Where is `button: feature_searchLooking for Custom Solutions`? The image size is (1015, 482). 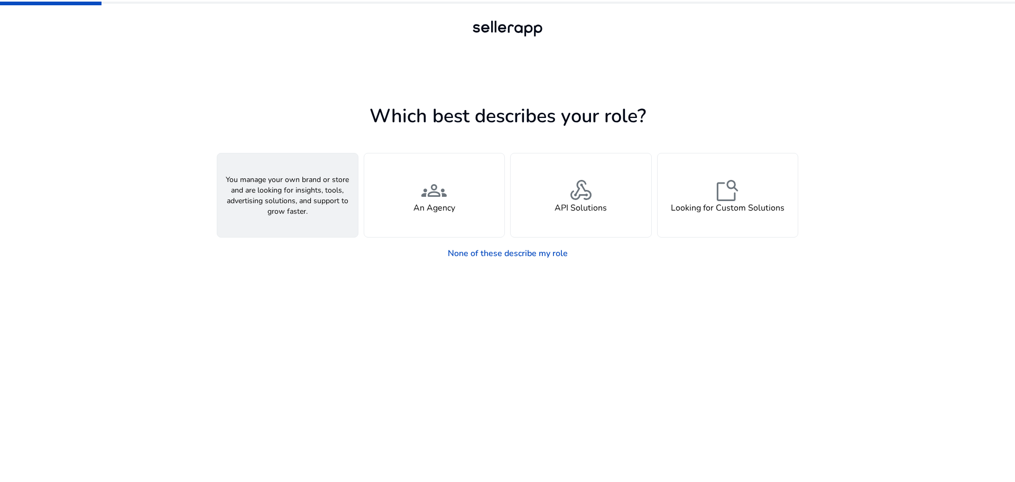 button: feature_searchLooking for Custom Solutions is located at coordinates (728, 195).